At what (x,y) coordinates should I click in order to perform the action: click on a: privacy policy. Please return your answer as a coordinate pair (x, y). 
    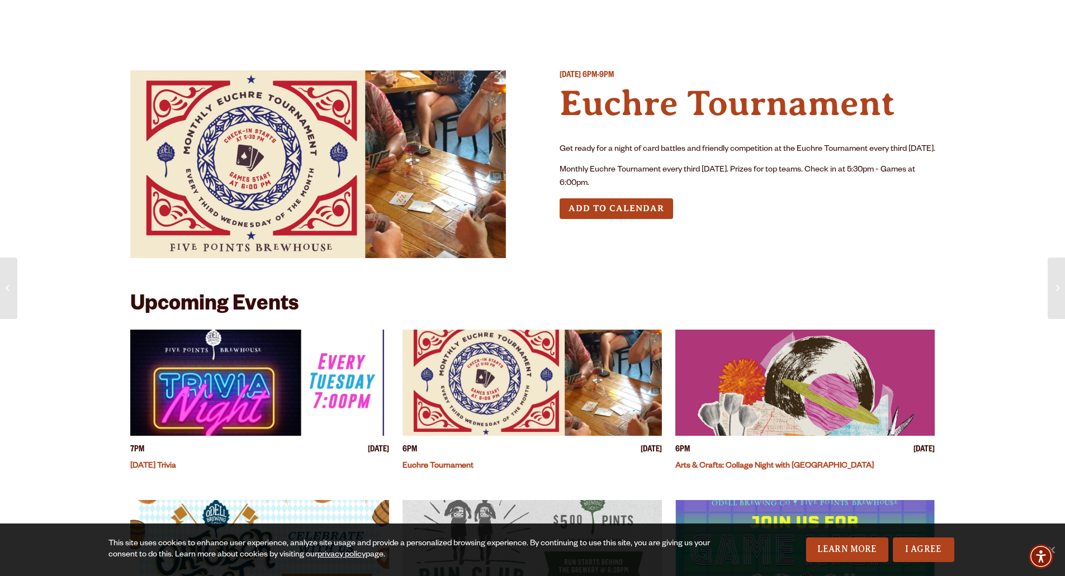
    Looking at the image, I should click on (342, 556).